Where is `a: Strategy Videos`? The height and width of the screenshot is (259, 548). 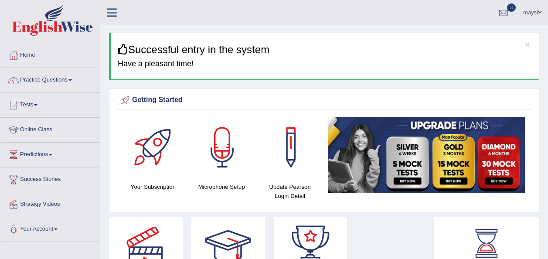
a: Strategy Videos is located at coordinates (50, 203).